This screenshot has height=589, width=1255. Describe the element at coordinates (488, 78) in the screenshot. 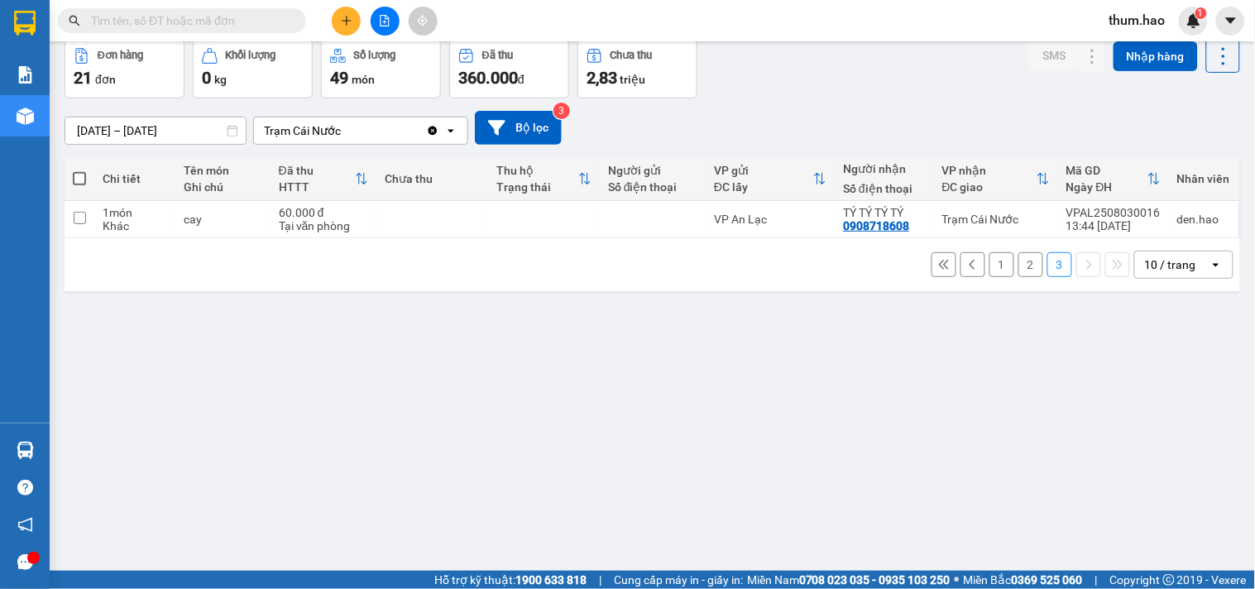

I see `span: 360.000` at that location.